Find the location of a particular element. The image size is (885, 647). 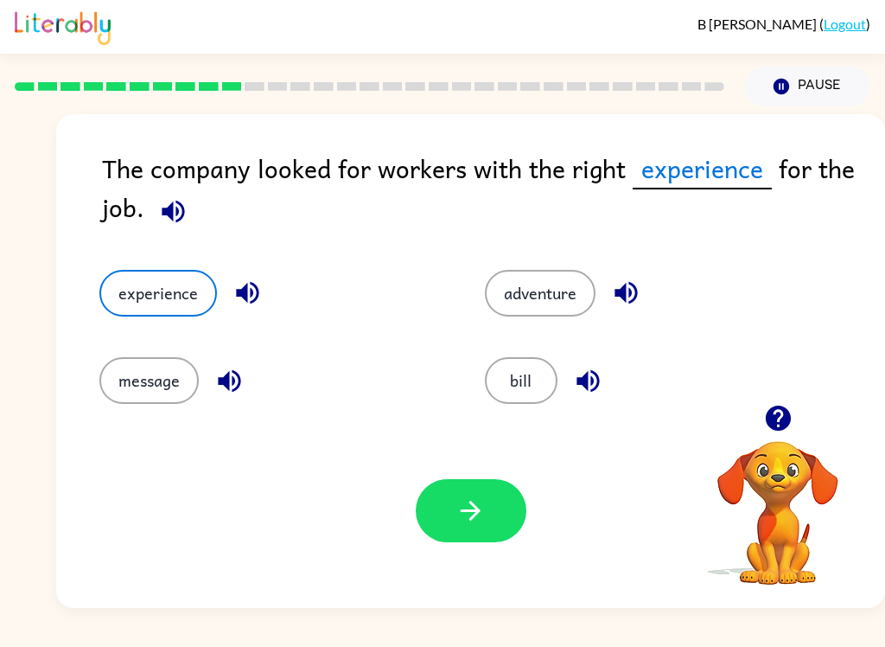

button: adventure is located at coordinates (540, 293).